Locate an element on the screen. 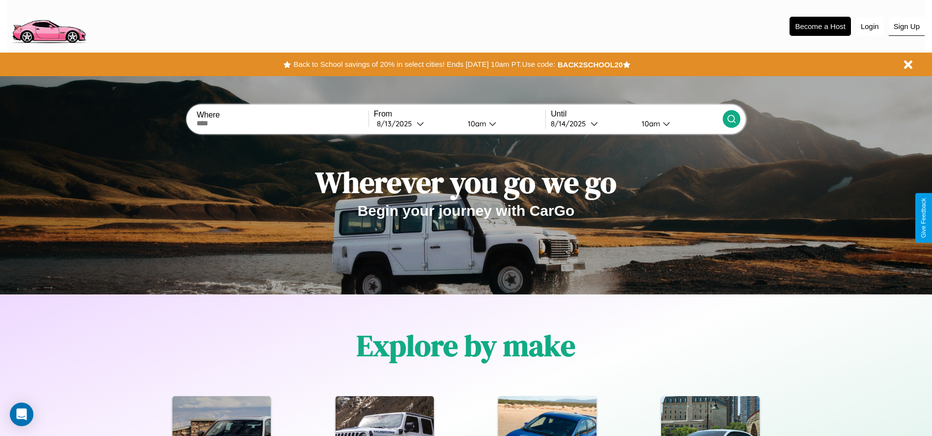  div: Give Feedback is located at coordinates (923, 218).